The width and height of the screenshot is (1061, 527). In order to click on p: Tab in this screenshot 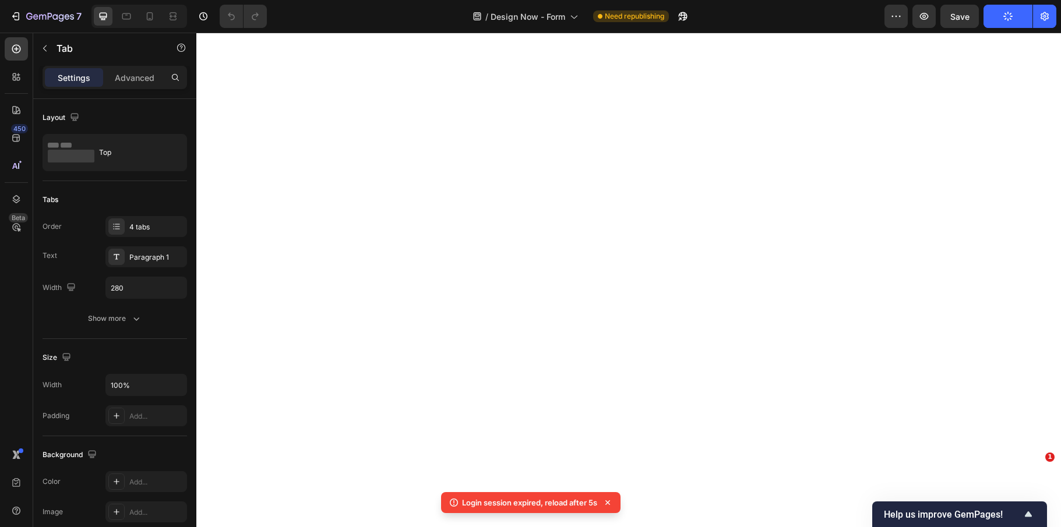, I will do `click(106, 48)`.